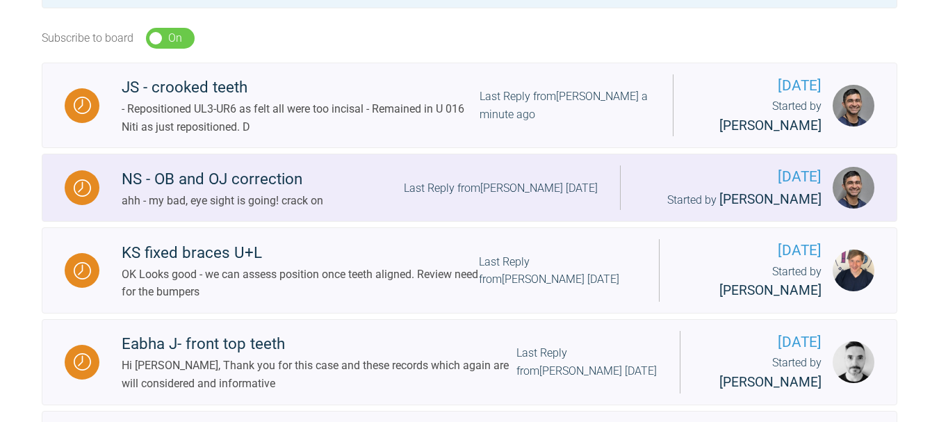  What do you see at coordinates (222, 201) in the screenshot?
I see `div: ahh - my bad, eye sight is going! crack on` at bounding box center [222, 201].